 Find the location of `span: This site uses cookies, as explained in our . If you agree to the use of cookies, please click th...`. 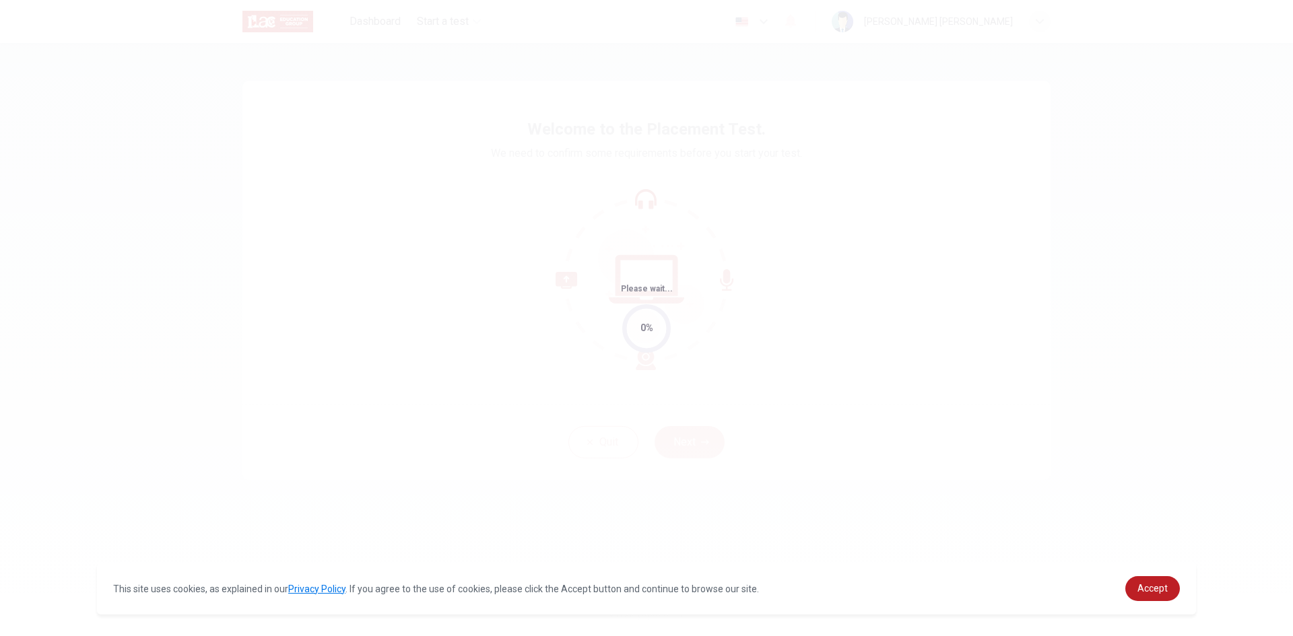

span: This site uses cookies, as explained in our . If you agree to the use of cookies, please click th... is located at coordinates (436, 589).